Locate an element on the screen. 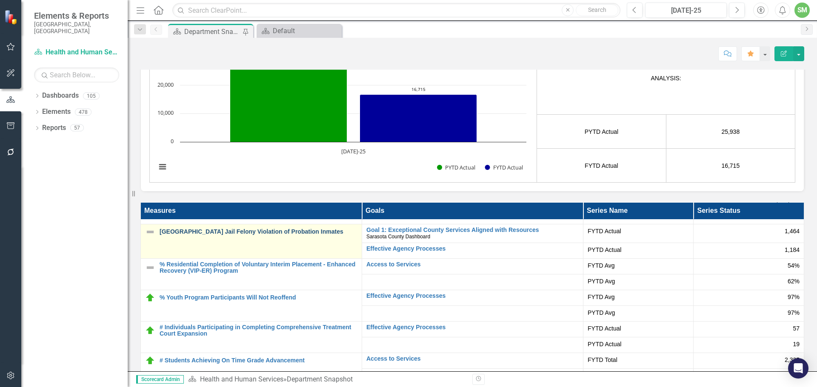  div: SM is located at coordinates (802, 10).